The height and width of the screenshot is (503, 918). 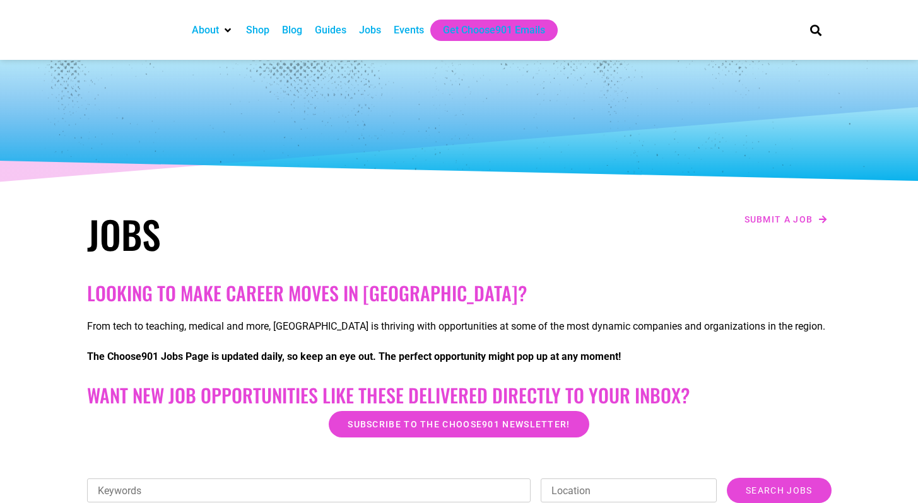 What do you see at coordinates (628, 491) in the screenshot?
I see `input: Location` at bounding box center [628, 491].